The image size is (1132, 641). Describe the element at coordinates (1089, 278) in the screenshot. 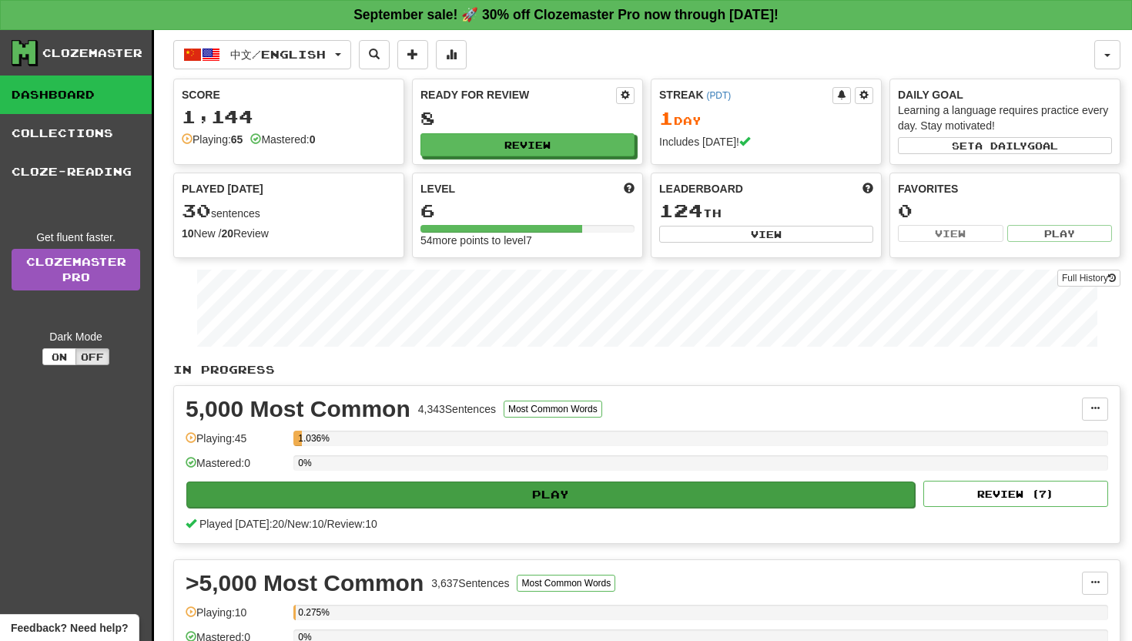

I see `button: Full History` at that location.